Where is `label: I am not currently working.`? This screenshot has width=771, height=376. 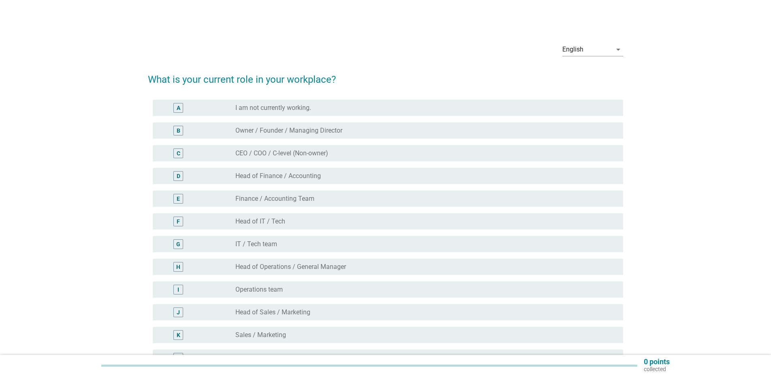 label: I am not currently working. is located at coordinates (273, 108).